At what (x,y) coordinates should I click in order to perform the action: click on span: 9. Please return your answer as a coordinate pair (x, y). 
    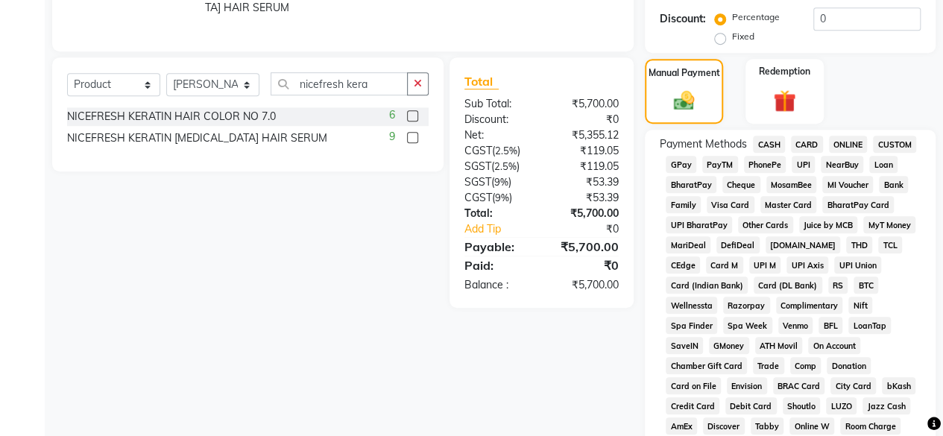
    Looking at the image, I should click on (392, 136).